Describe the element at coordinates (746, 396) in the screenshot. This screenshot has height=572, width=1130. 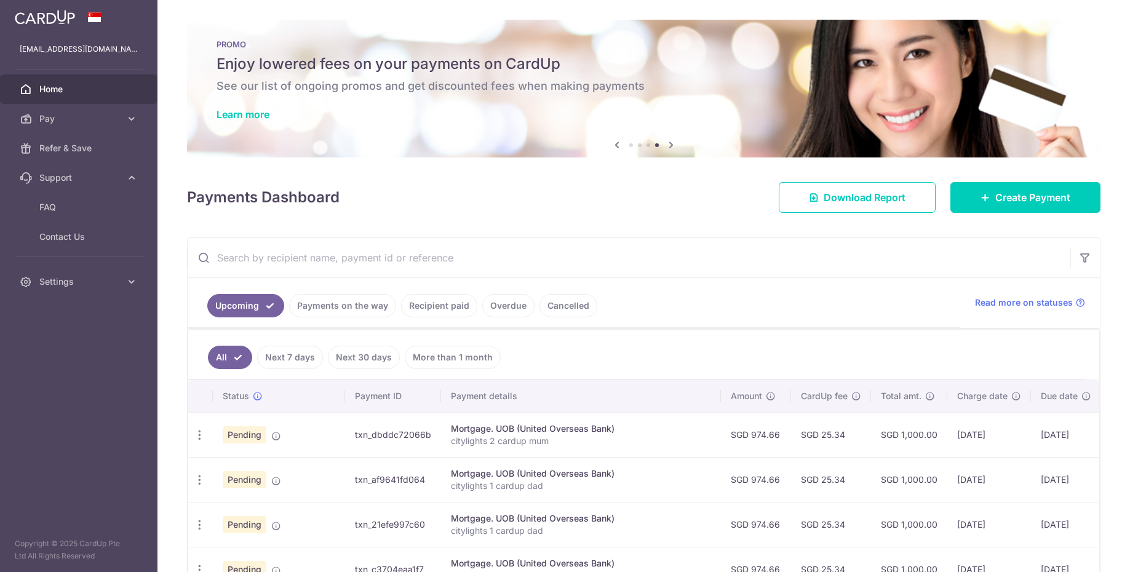
I see `span: Amount` at that location.